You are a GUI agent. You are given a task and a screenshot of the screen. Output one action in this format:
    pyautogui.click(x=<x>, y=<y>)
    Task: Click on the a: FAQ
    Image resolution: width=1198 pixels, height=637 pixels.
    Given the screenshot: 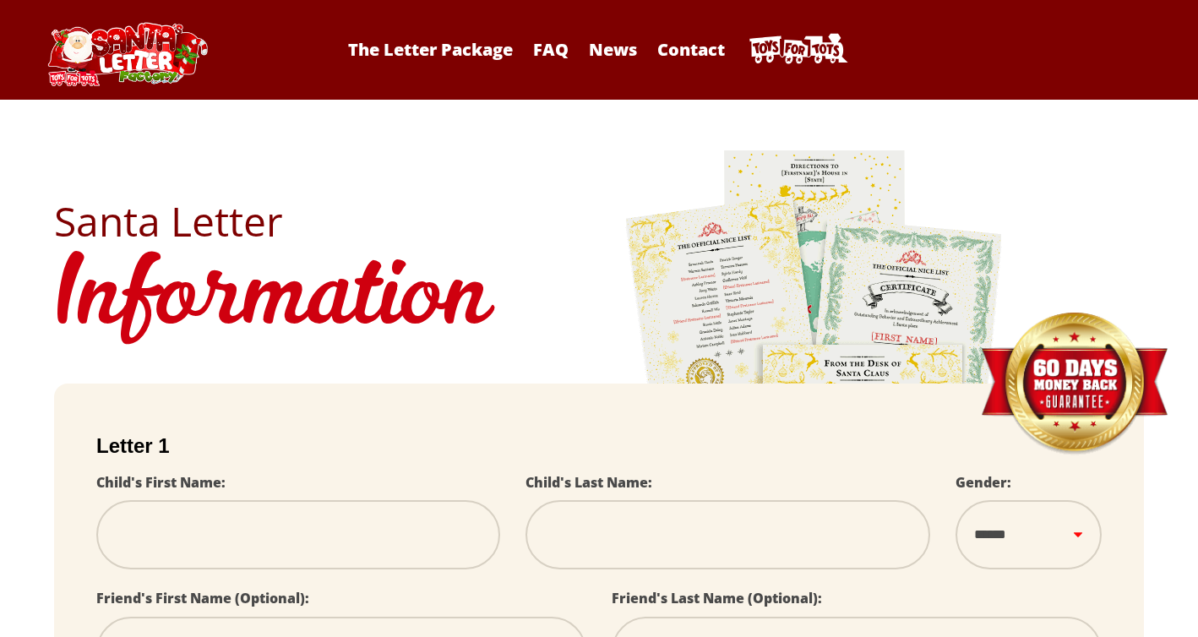 What is the action you would take?
    pyautogui.click(x=551, y=49)
    